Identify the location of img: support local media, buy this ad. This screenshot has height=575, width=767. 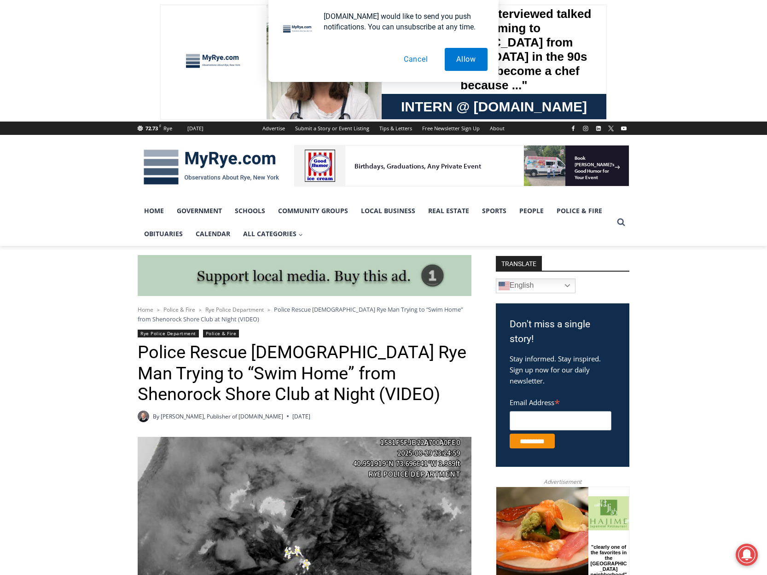
(304, 276).